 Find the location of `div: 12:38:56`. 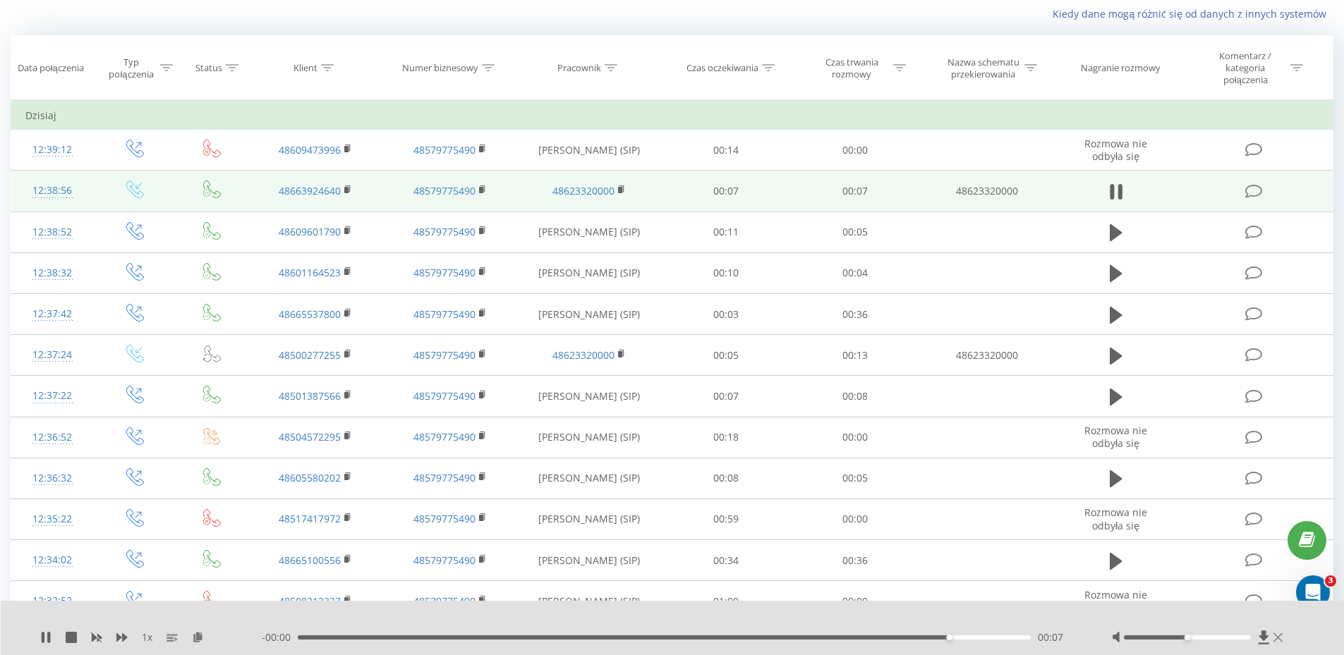

div: 12:38:56 is located at coordinates (52, 191).